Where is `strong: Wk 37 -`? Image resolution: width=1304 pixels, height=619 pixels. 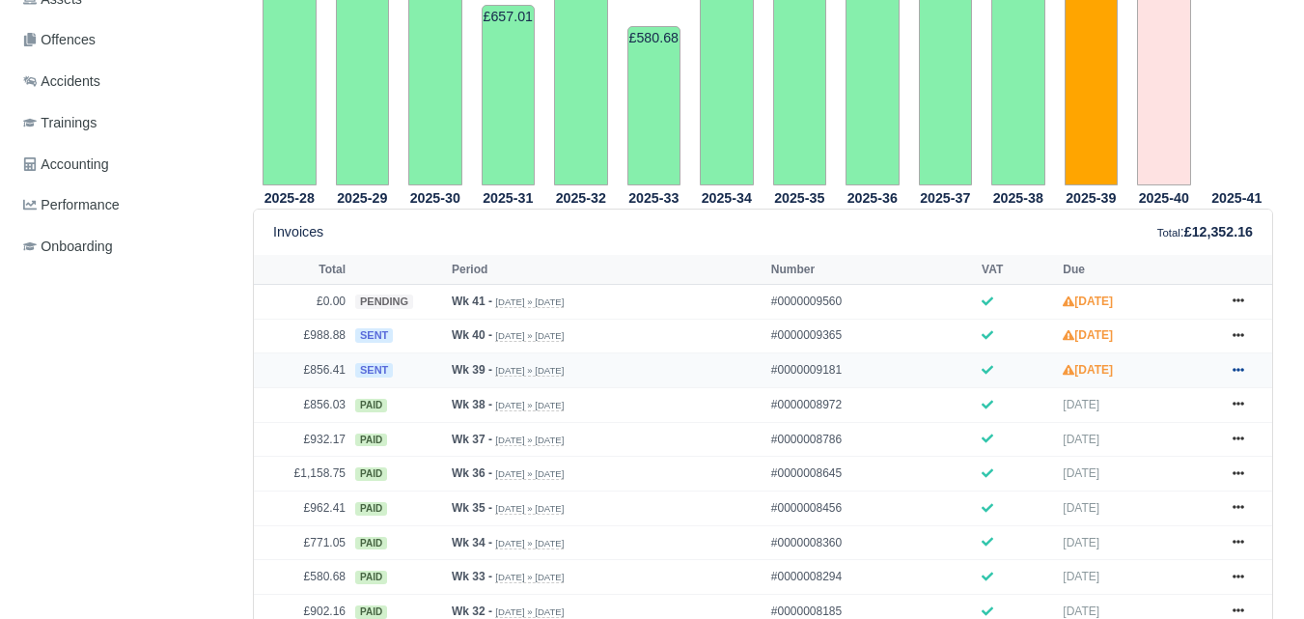
strong: Wk 37 - is located at coordinates (472, 439).